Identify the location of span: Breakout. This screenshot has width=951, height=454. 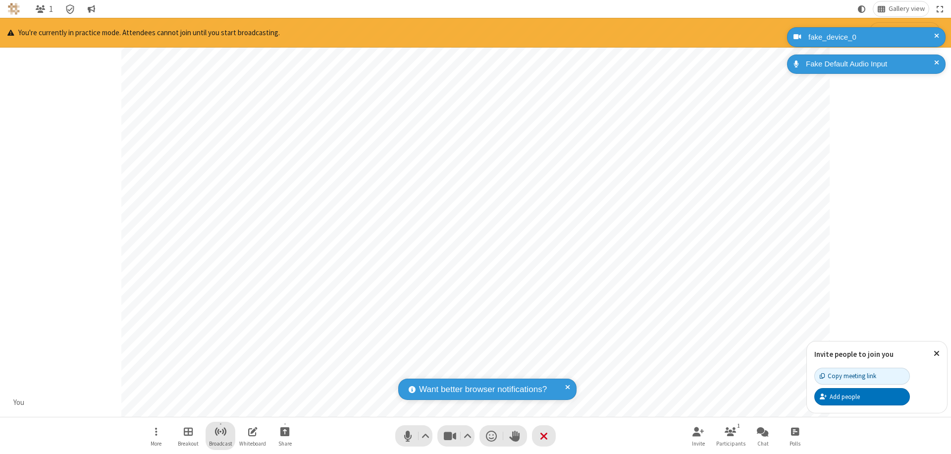
(188, 443).